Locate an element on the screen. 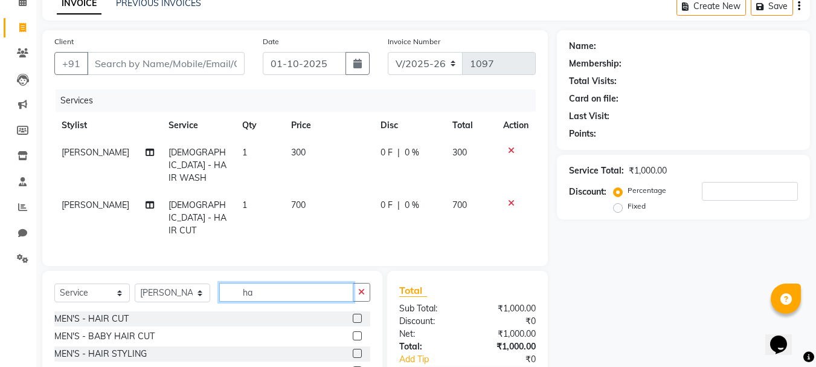 This screenshot has width=816, height=367. div: MEN'S - HAIR CUT is located at coordinates (91, 318).